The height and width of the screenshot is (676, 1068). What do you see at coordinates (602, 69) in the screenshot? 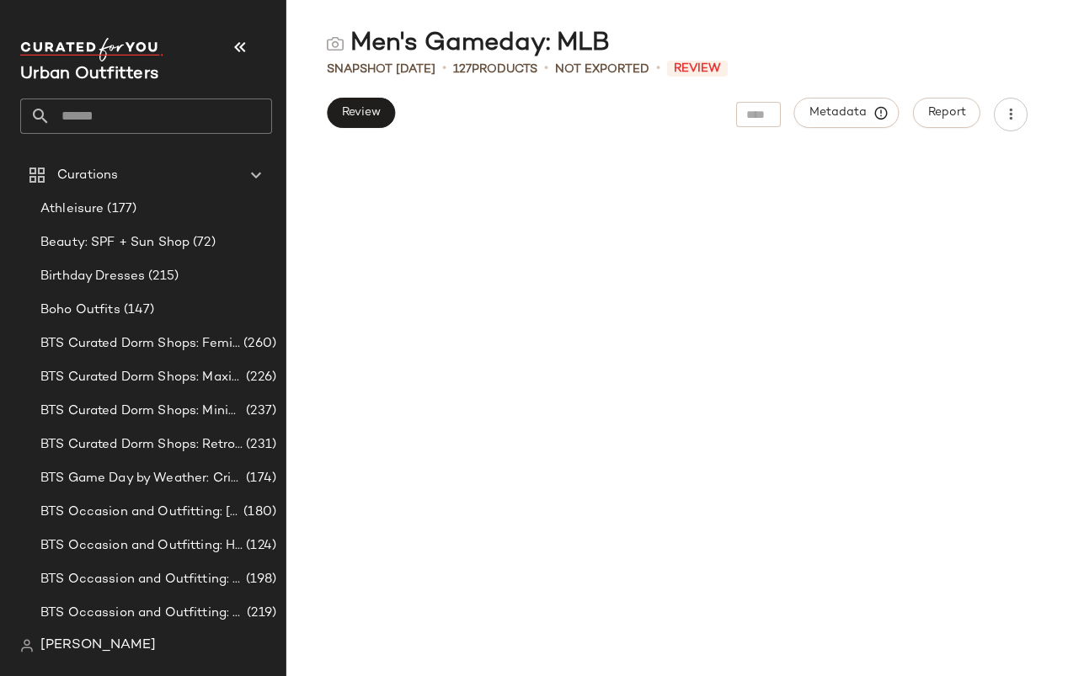
I see `span: Not Exported` at bounding box center [602, 69].